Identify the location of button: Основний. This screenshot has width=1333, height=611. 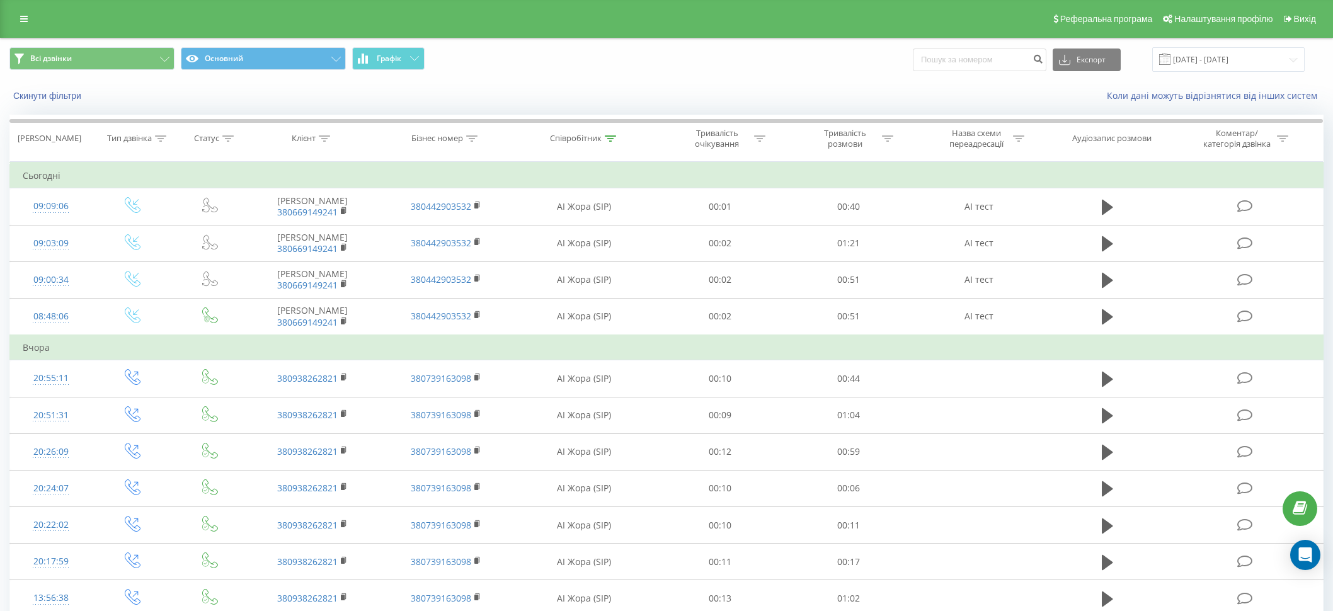
(263, 59).